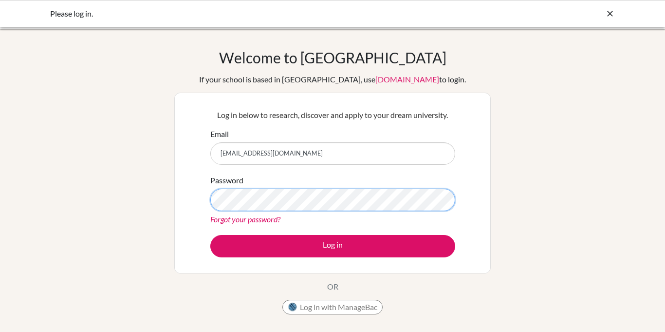 The image size is (665, 332). I want to click on label: Password, so click(227, 180).